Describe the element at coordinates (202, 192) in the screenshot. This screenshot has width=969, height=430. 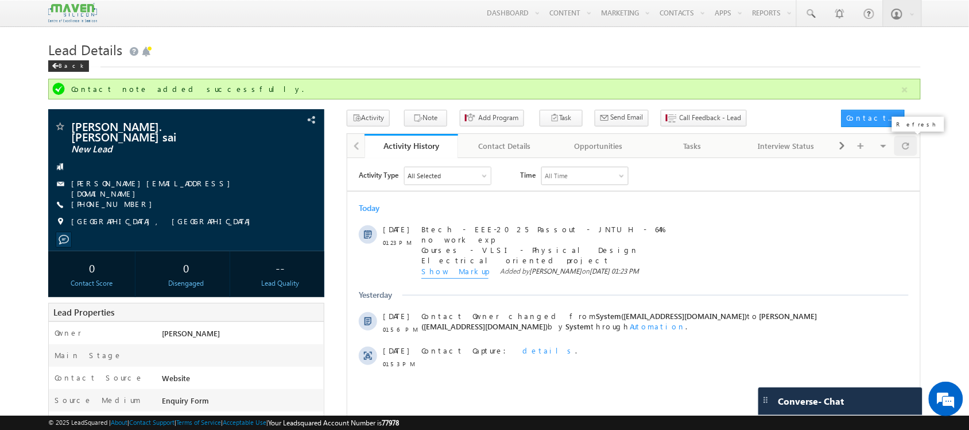
I see `span: details` at that location.